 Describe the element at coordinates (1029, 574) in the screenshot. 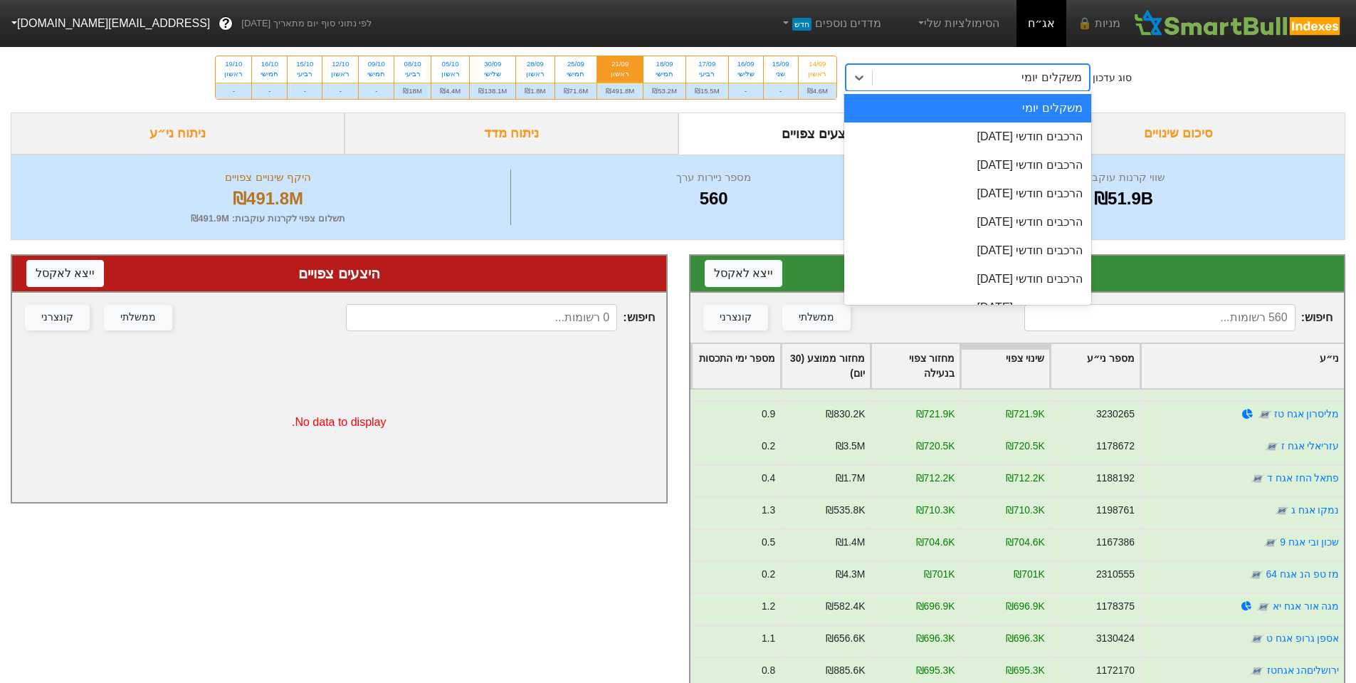

I see `div: ₪701K` at that location.